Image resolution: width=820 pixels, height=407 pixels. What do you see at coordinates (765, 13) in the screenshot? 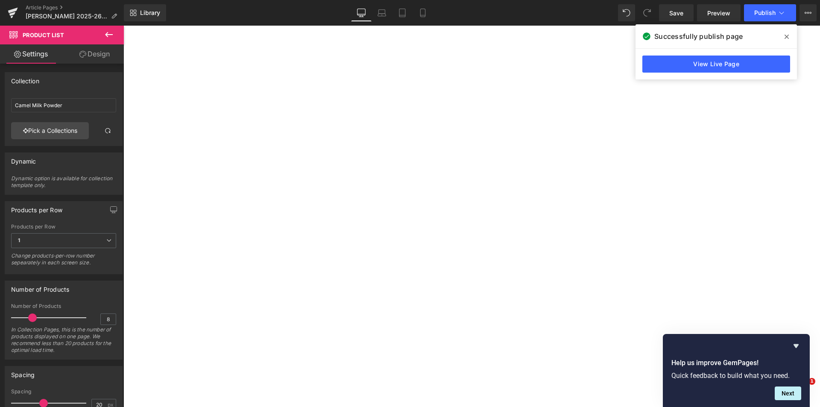
I see `span: Publish` at bounding box center [765, 13].